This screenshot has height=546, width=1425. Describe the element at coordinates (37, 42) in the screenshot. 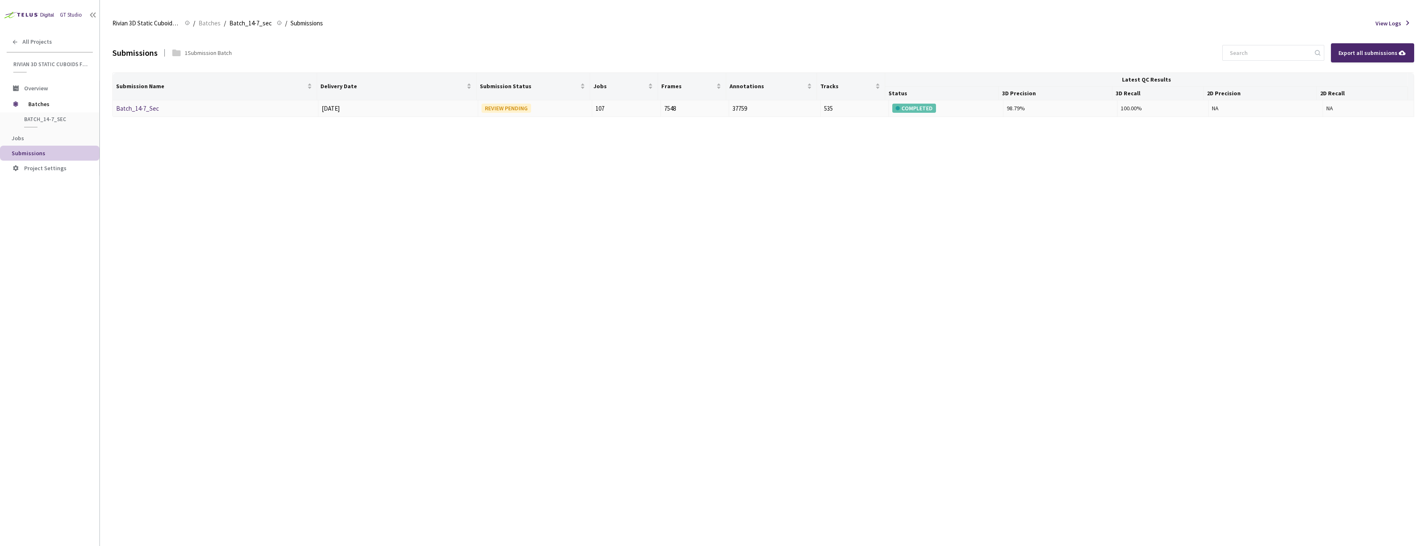

I see `span: All Projects` at that location.